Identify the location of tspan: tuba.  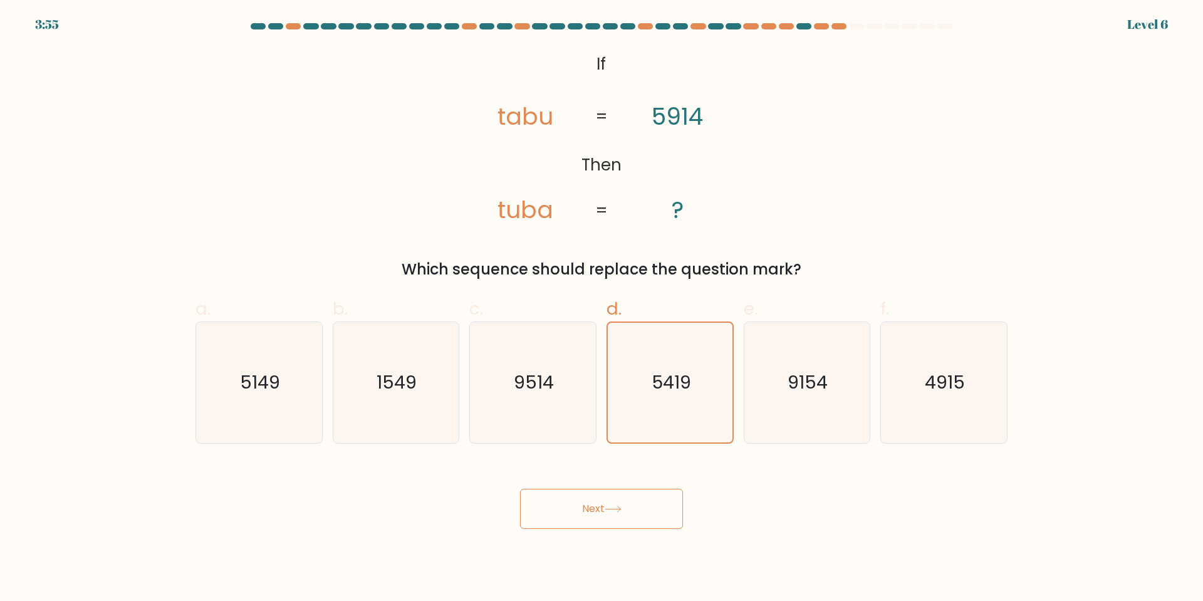
(525, 210).